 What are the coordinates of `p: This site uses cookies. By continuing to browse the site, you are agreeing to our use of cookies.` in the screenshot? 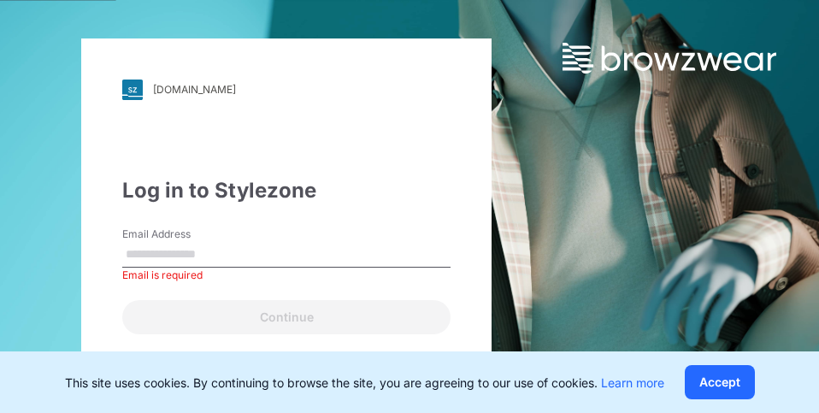 It's located at (364, 382).